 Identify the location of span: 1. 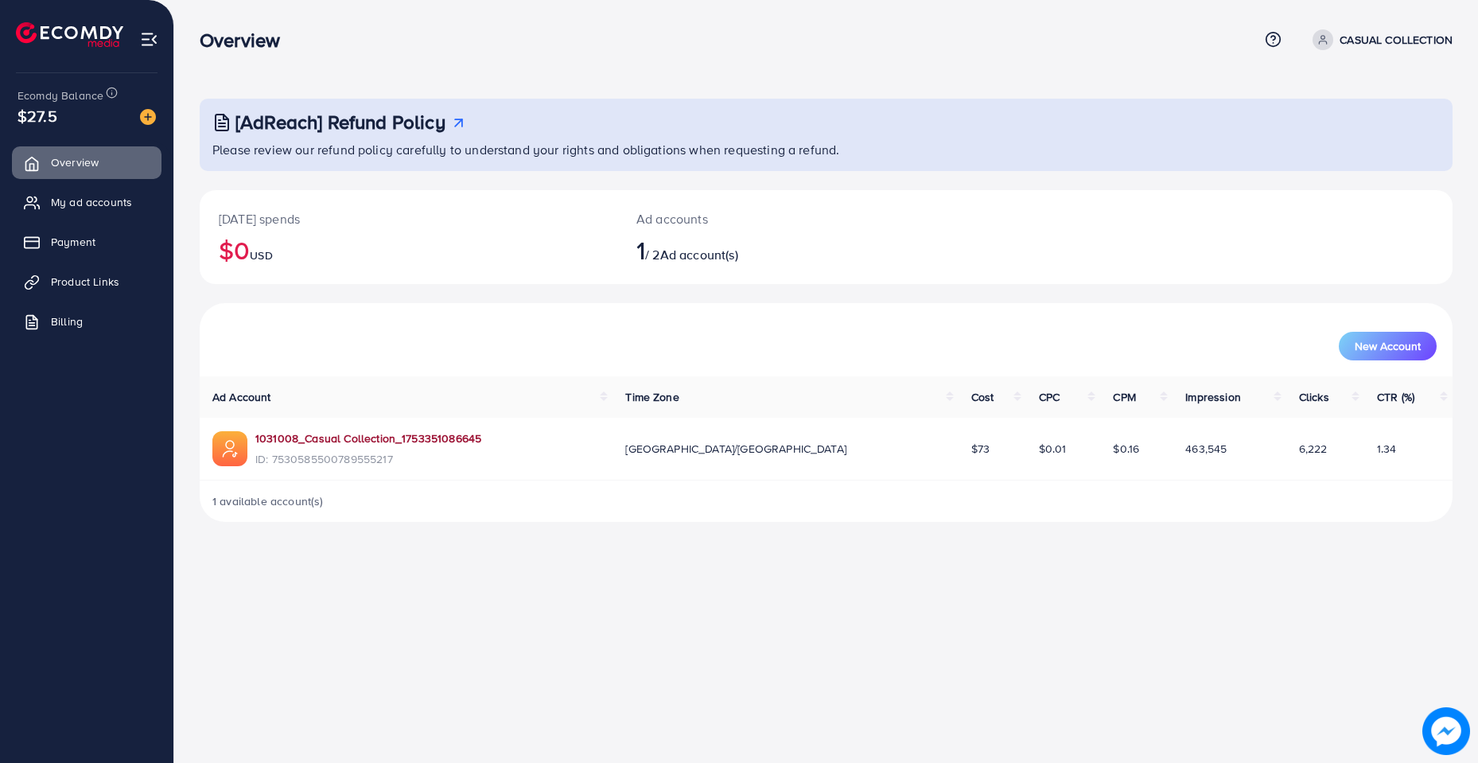
(640, 250).